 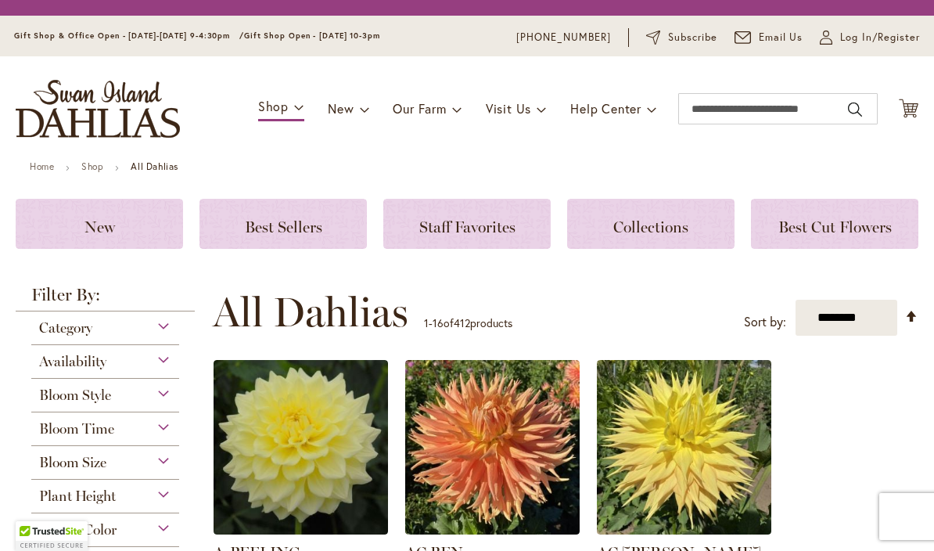 What do you see at coordinates (684, 447) in the screenshot?
I see `img: AC Jeri` at bounding box center [684, 447].